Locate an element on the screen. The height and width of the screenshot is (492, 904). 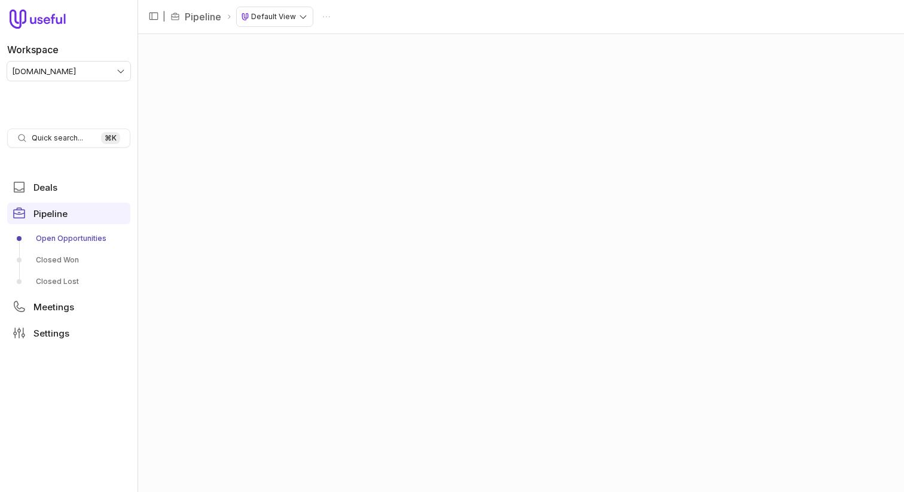
a: Closed Won is located at coordinates (69, 260).